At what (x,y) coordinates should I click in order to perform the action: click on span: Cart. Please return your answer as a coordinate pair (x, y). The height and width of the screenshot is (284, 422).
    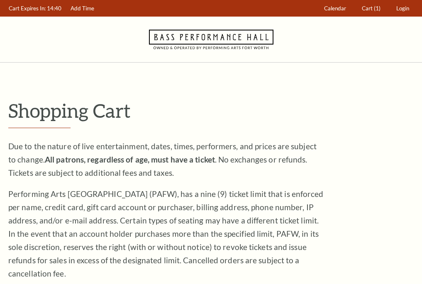
    Looking at the image, I should click on (367, 8).